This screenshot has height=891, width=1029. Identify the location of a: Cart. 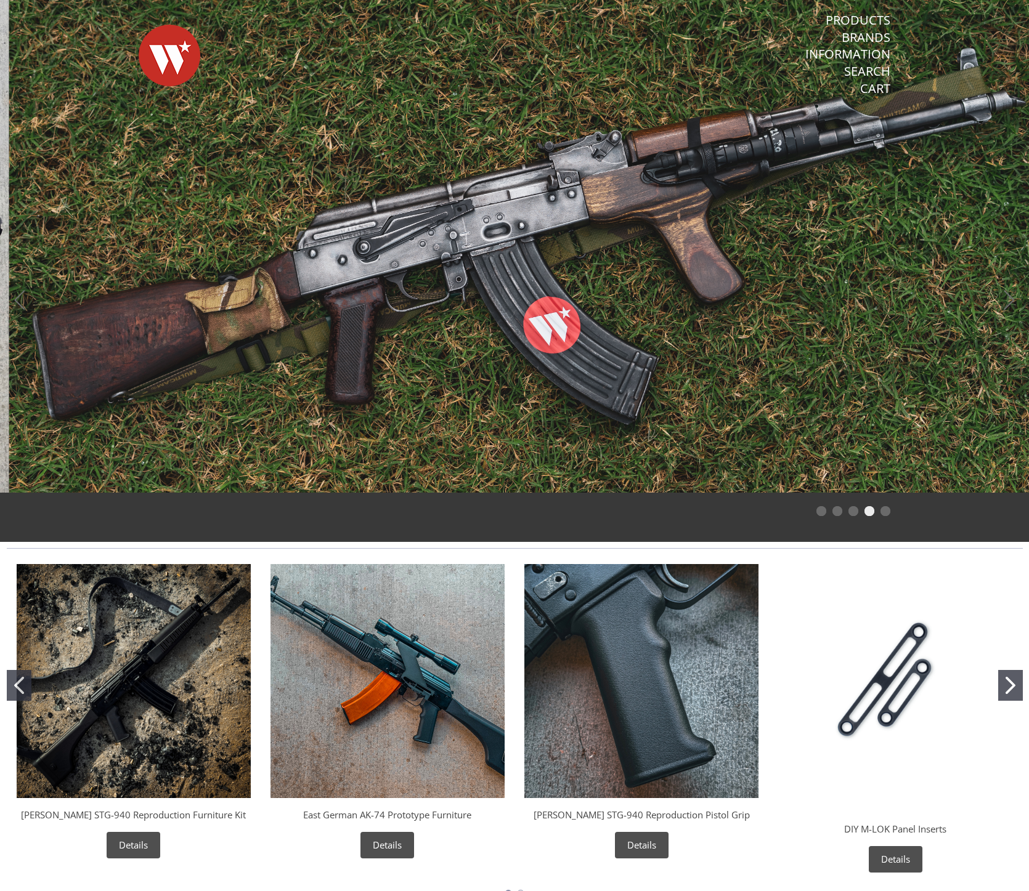
(875, 89).